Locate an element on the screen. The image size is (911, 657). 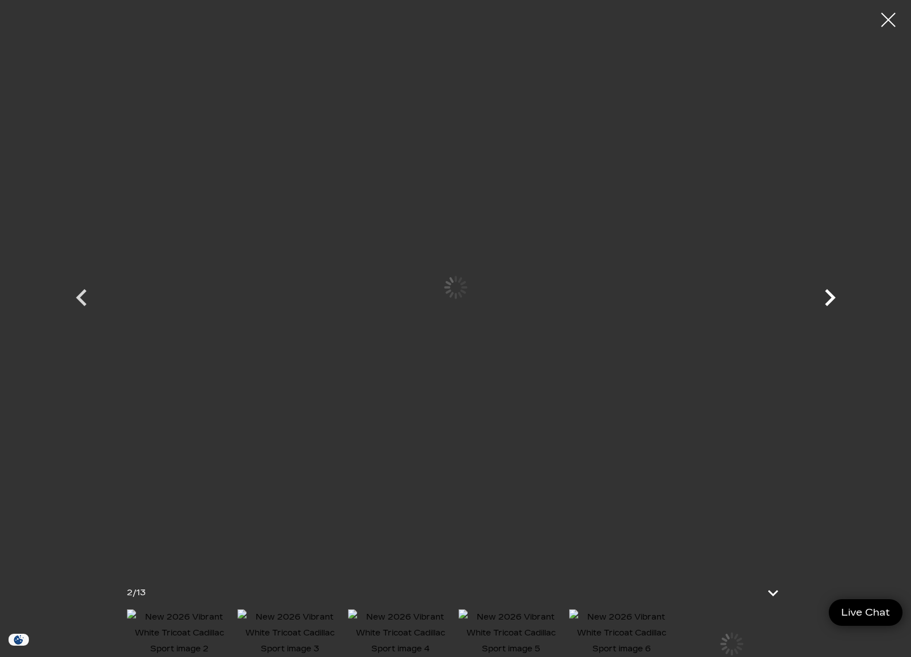
span: 13 is located at coordinates (141, 592).